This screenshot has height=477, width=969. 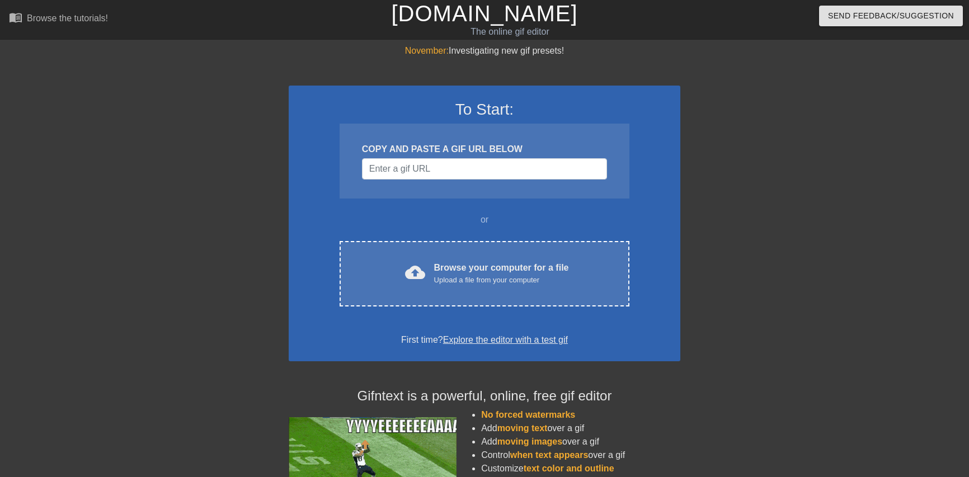 I want to click on span: menu_book, so click(x=16, y=17).